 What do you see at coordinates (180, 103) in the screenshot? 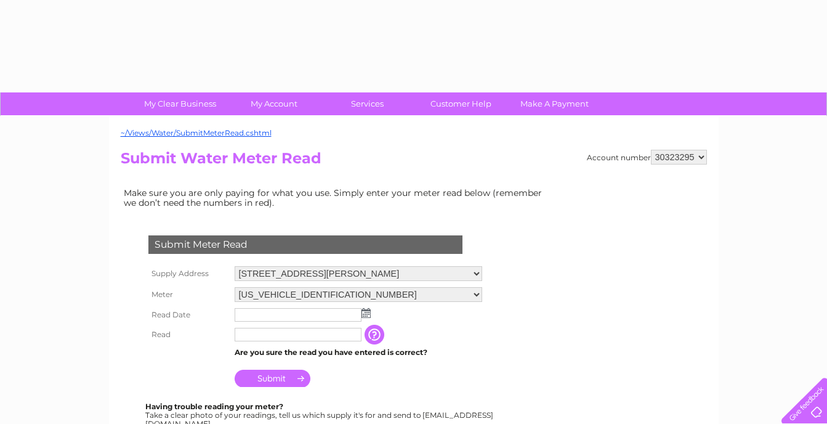
I see `a: My Clear Business` at bounding box center [180, 103].